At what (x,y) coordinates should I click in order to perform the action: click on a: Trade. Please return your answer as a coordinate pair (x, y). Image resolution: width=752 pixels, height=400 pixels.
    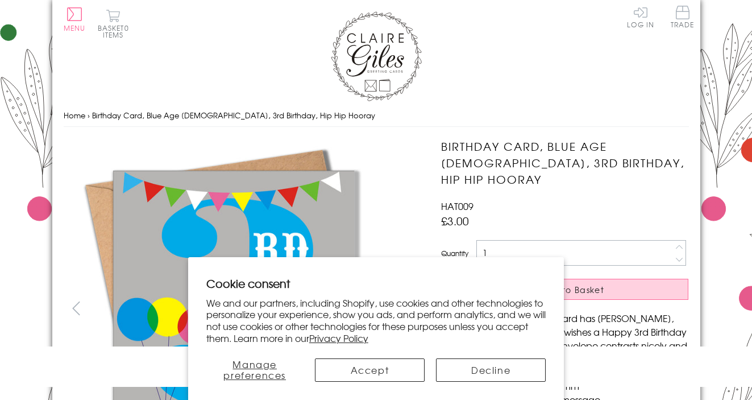
    Looking at the image, I should click on (683, 18).